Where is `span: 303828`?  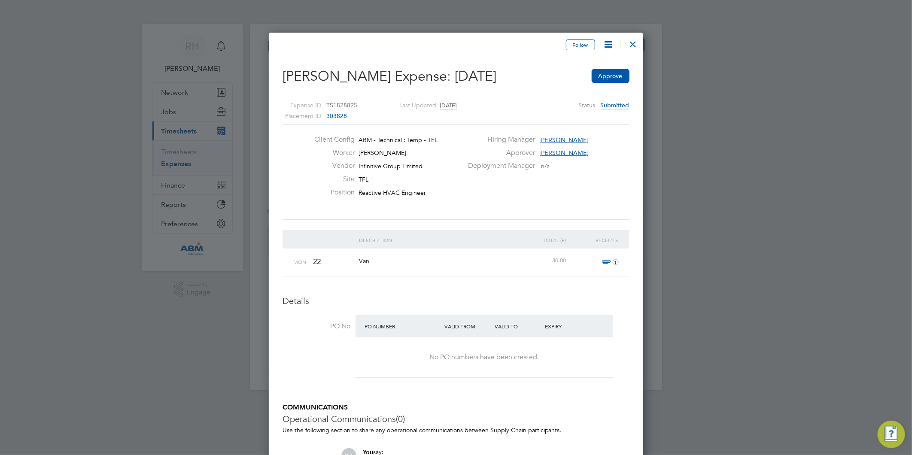 span: 303828 is located at coordinates (337, 116).